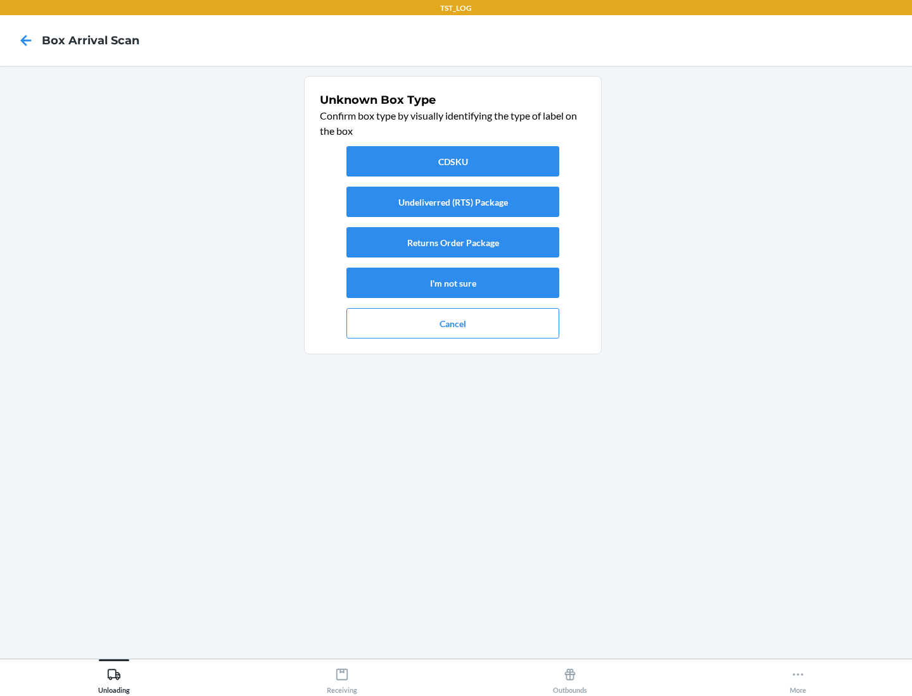 Image resolution: width=912 pixels, height=696 pixels. I want to click on h1: Unknown Box Type, so click(453, 100).